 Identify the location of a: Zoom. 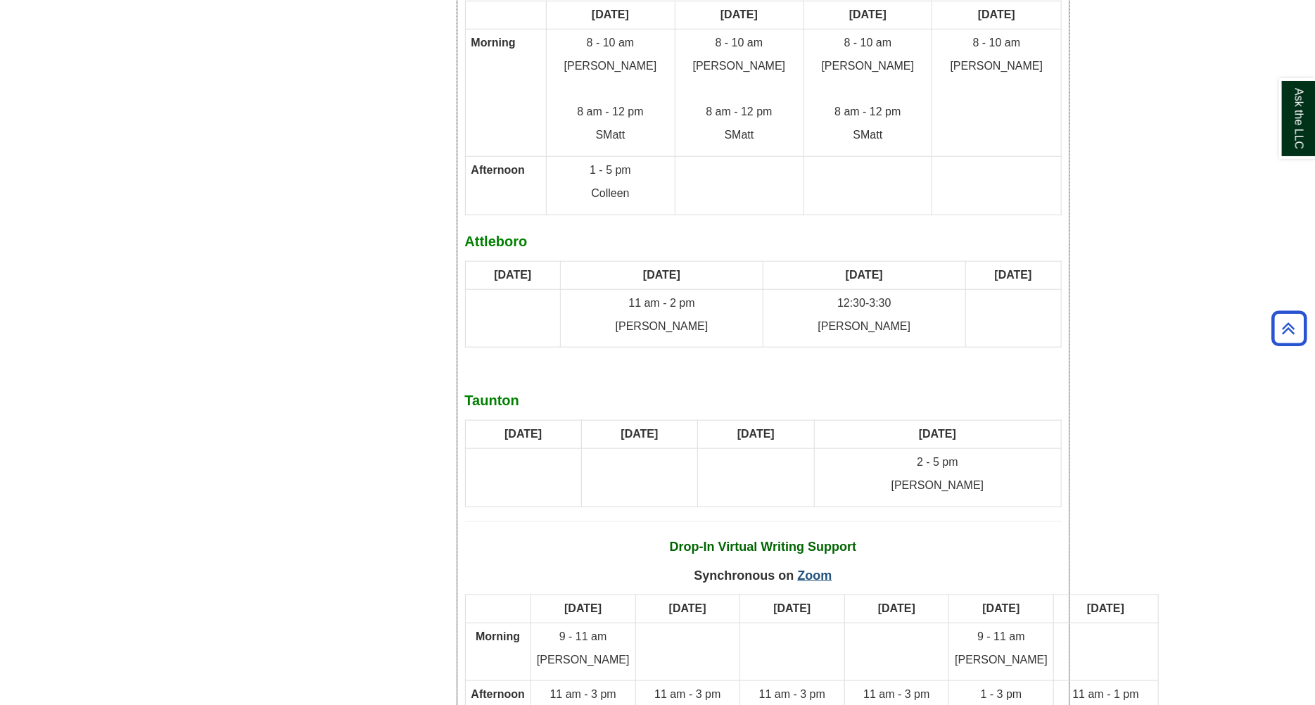
(815, 575).